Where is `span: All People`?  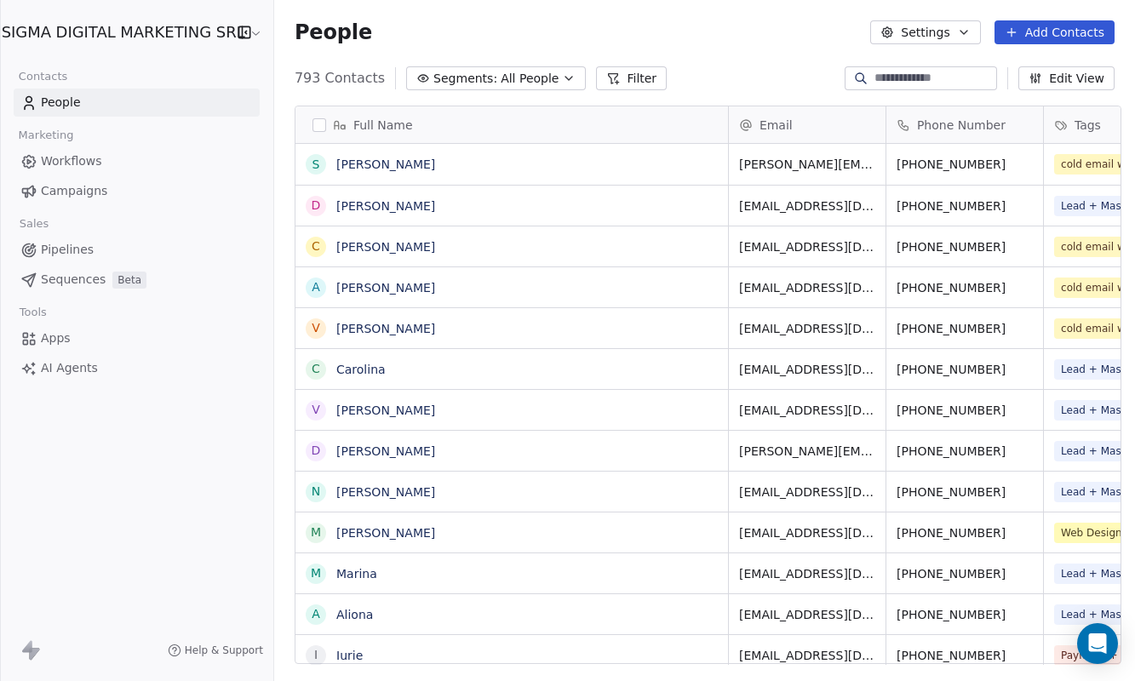
span: All People is located at coordinates (530, 78).